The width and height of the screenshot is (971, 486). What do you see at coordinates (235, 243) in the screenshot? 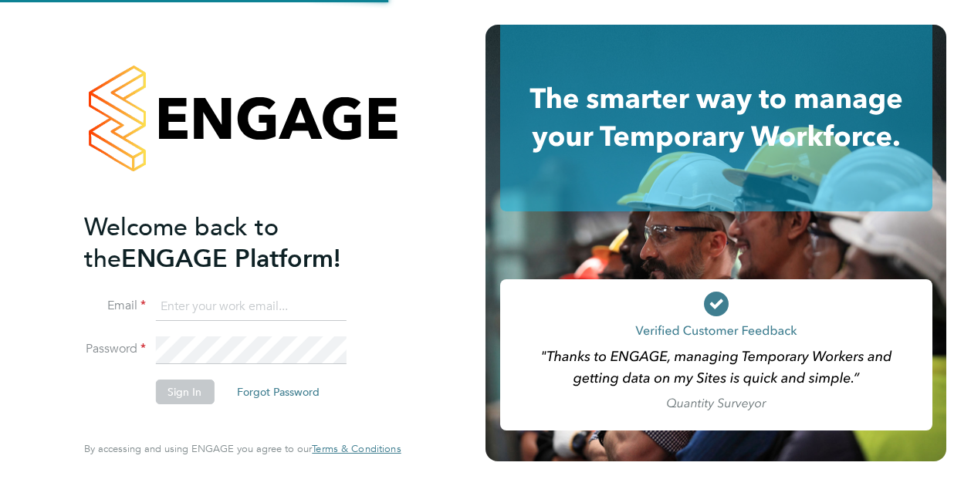
I see `h2: ENGAGE Platform!` at bounding box center [235, 243].